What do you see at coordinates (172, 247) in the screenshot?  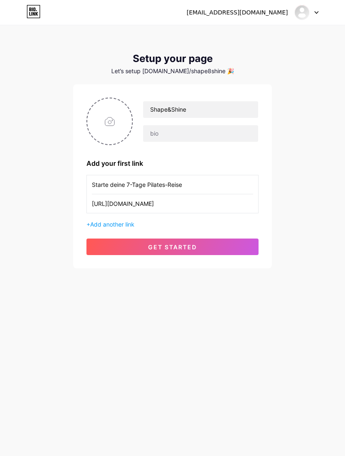 I see `button: get started` at bounding box center [172, 247].